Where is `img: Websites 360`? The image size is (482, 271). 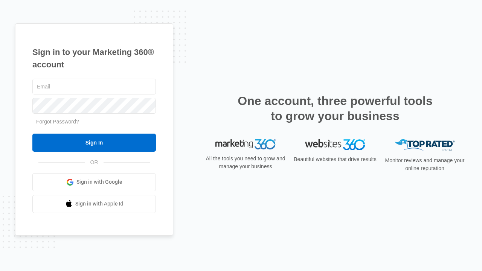
img: Websites 360 is located at coordinates (335, 144).